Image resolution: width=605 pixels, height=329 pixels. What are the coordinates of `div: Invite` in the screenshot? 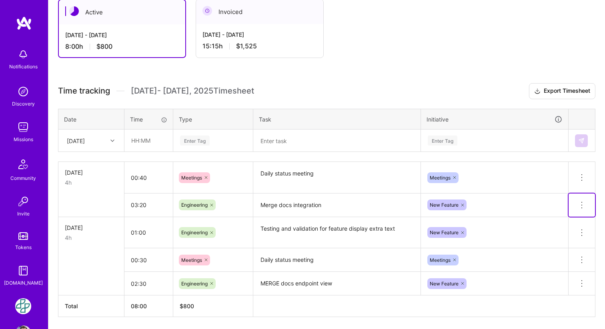 It's located at (23, 214).